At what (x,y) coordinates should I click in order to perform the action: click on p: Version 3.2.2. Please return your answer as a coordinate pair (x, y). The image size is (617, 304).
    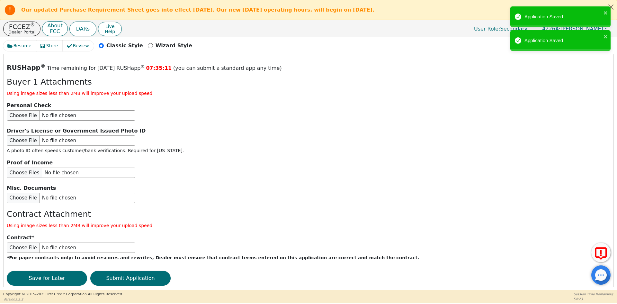
    Looking at the image, I should click on (63, 299).